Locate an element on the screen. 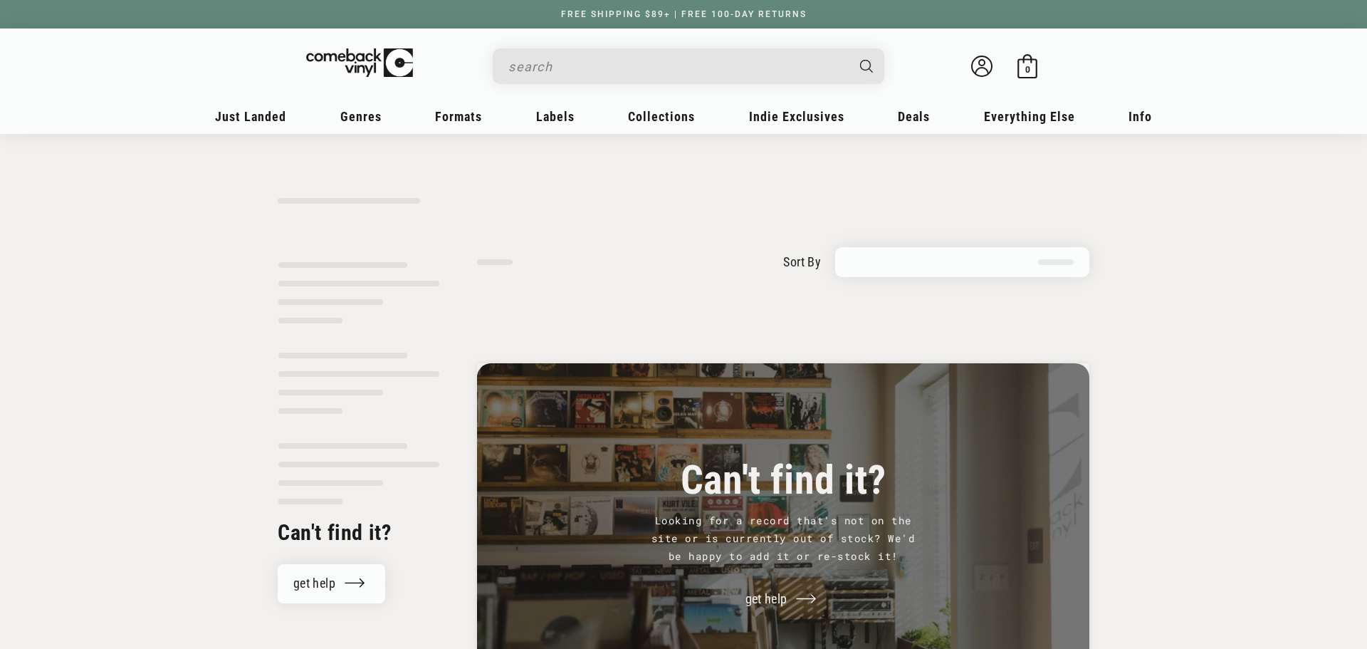  h3: Can't find it? is located at coordinates (783, 480).